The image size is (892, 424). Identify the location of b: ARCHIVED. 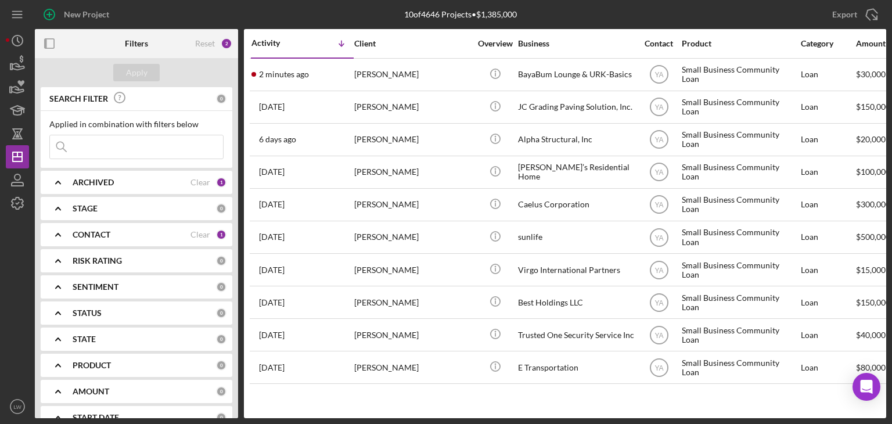
(93, 182).